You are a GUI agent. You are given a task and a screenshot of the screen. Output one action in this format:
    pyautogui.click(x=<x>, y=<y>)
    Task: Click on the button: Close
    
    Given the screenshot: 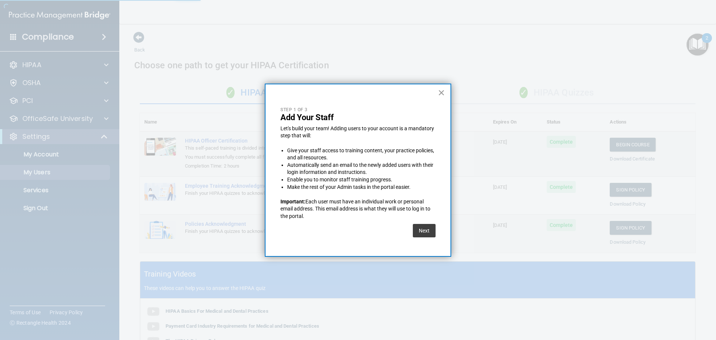 What is the action you would take?
    pyautogui.click(x=441, y=93)
    